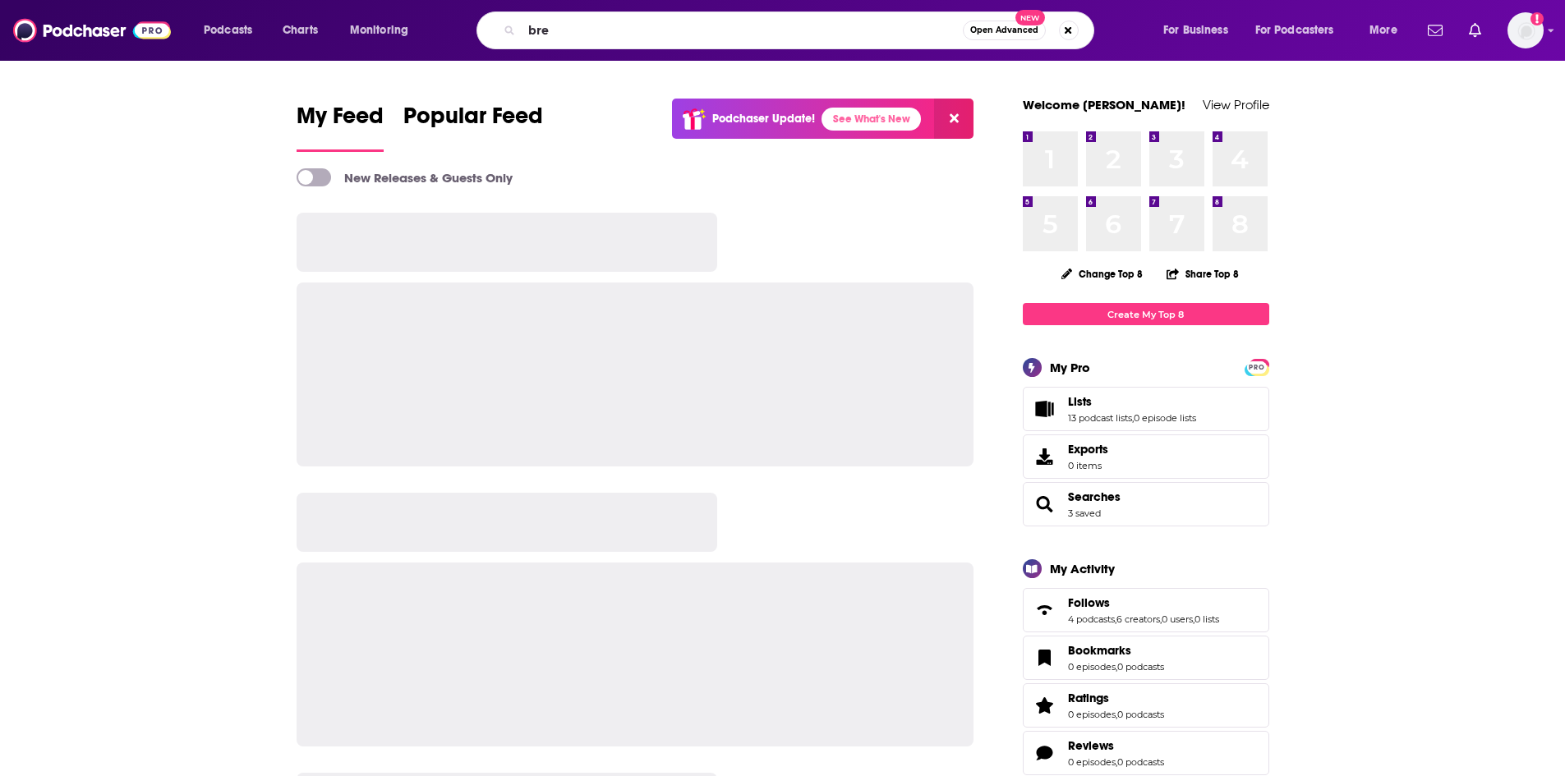 The image size is (1565, 776). Describe the element at coordinates (1525, 30) in the screenshot. I see `span: Logged in as smacnaughton` at that location.